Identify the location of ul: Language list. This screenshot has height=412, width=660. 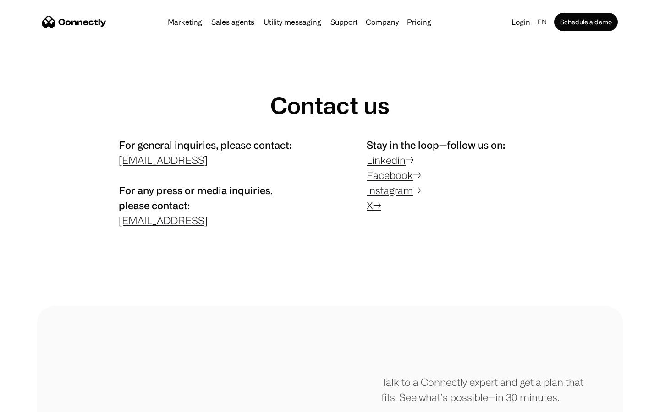
(37, 403).